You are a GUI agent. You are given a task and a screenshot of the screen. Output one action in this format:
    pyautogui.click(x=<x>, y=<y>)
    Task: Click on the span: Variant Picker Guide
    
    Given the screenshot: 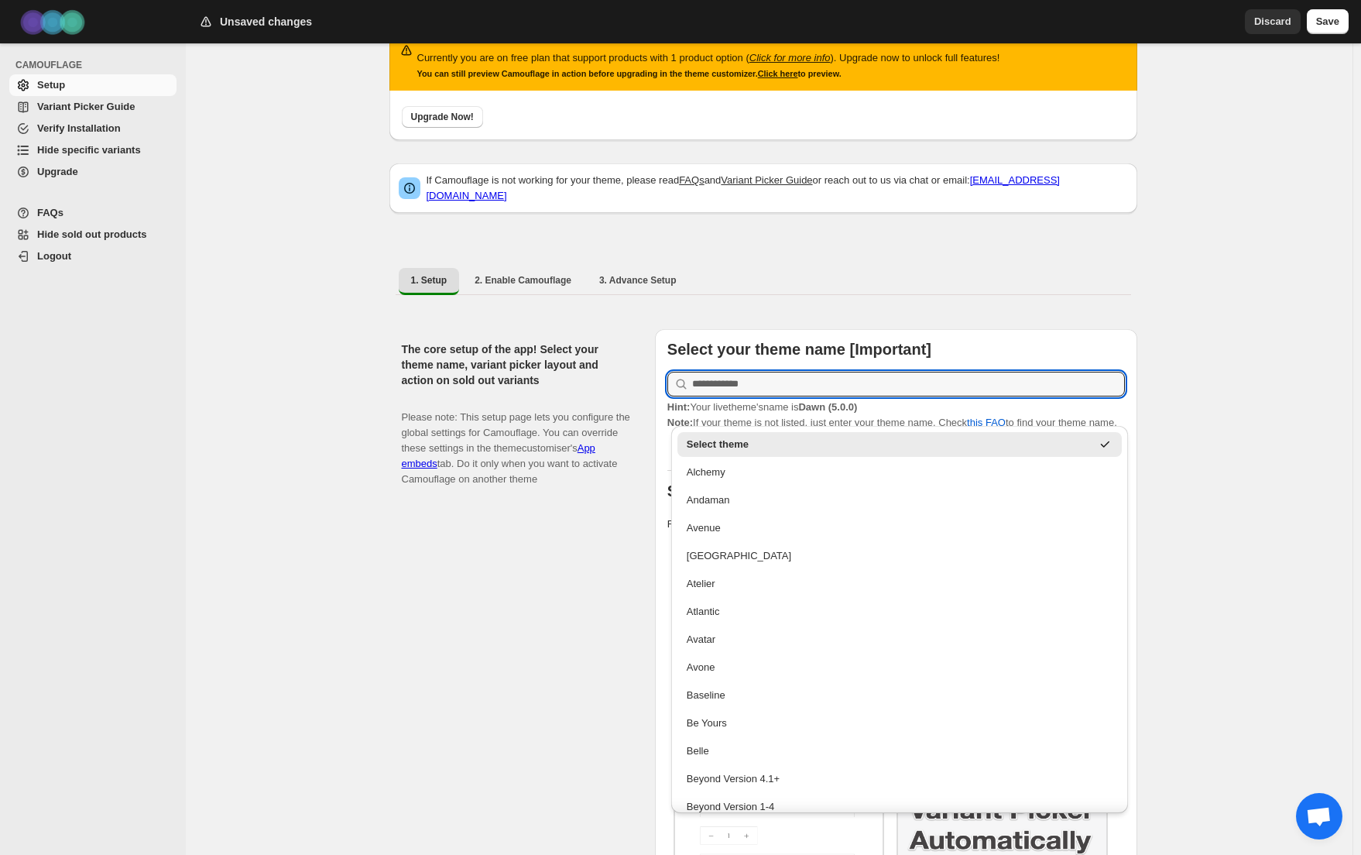 What is the action you would take?
    pyautogui.click(x=86, y=106)
    